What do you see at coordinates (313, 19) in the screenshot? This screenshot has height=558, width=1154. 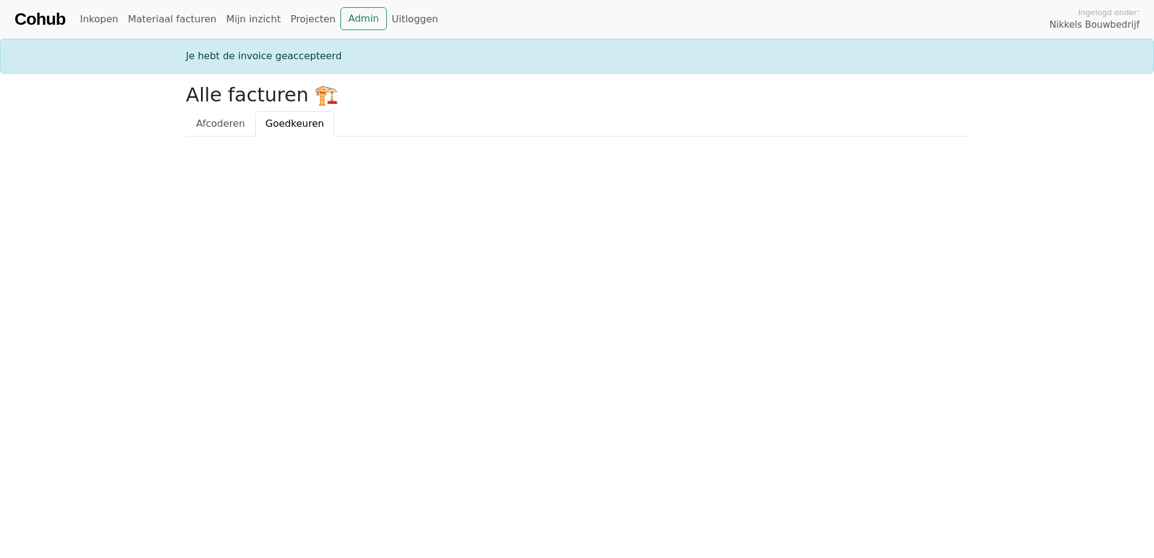 I see `a: Projecten` at bounding box center [313, 19].